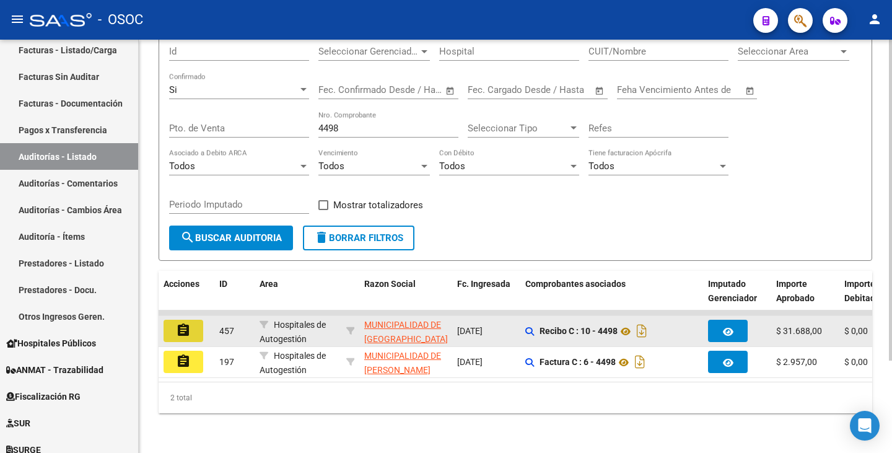  What do you see at coordinates (359, 238) in the screenshot?
I see `span: Borrar Filtros` at bounding box center [359, 238].